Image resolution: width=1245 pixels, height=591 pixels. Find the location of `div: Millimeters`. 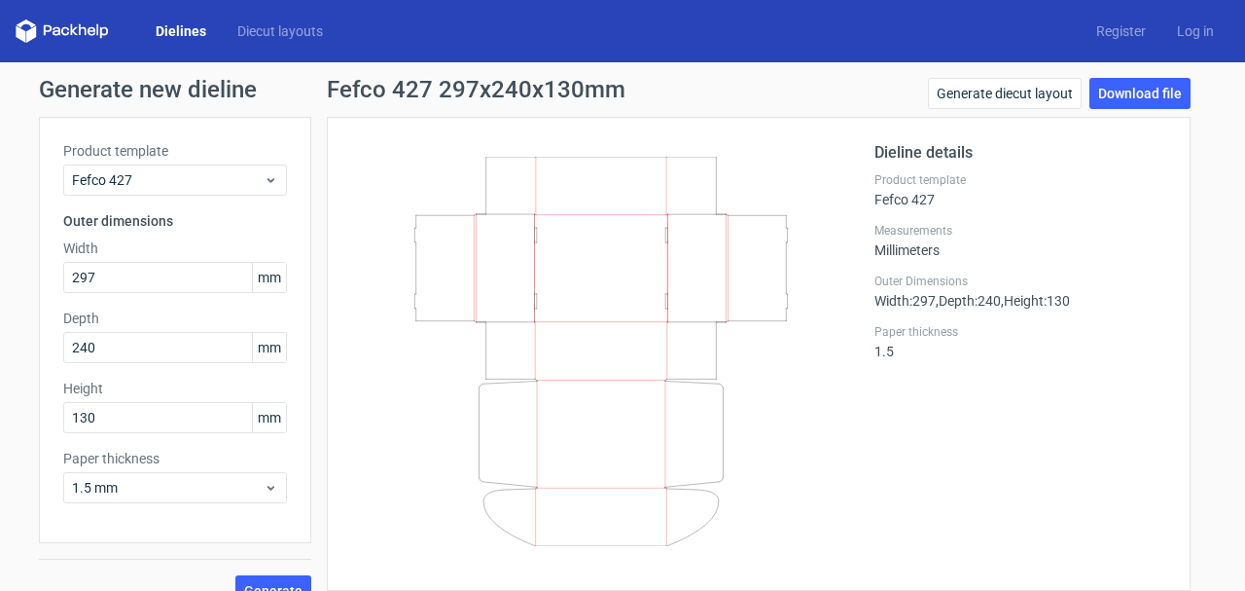

div: Millimeters is located at coordinates (1021, 240).